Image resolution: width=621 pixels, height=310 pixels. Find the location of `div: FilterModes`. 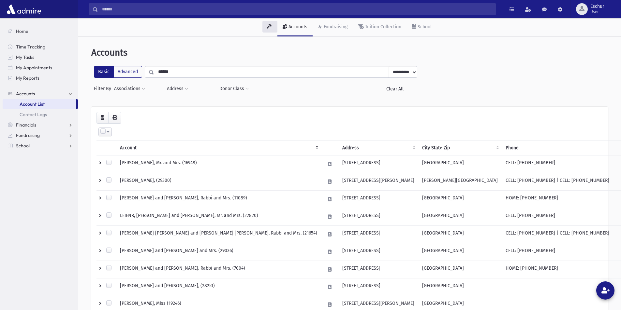

div: FilterModes is located at coordinates (118, 72).